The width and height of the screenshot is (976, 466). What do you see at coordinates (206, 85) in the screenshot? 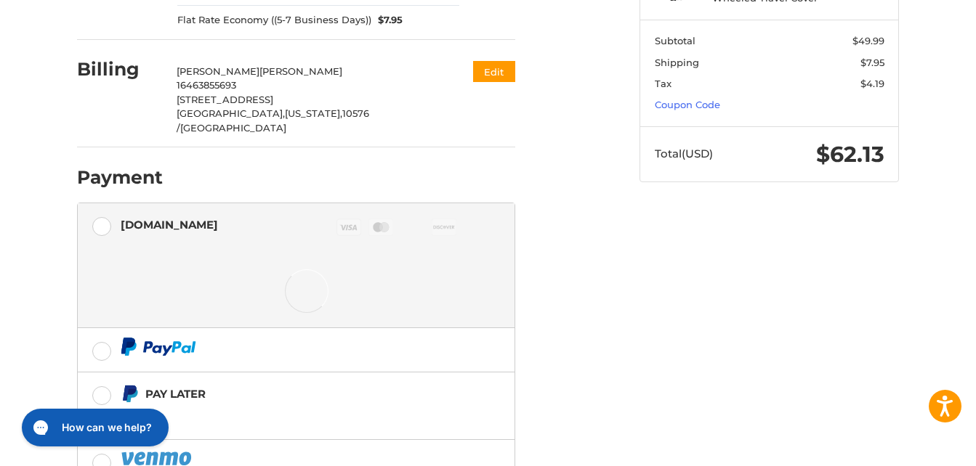
I see `span: 16463855693` at bounding box center [206, 85].